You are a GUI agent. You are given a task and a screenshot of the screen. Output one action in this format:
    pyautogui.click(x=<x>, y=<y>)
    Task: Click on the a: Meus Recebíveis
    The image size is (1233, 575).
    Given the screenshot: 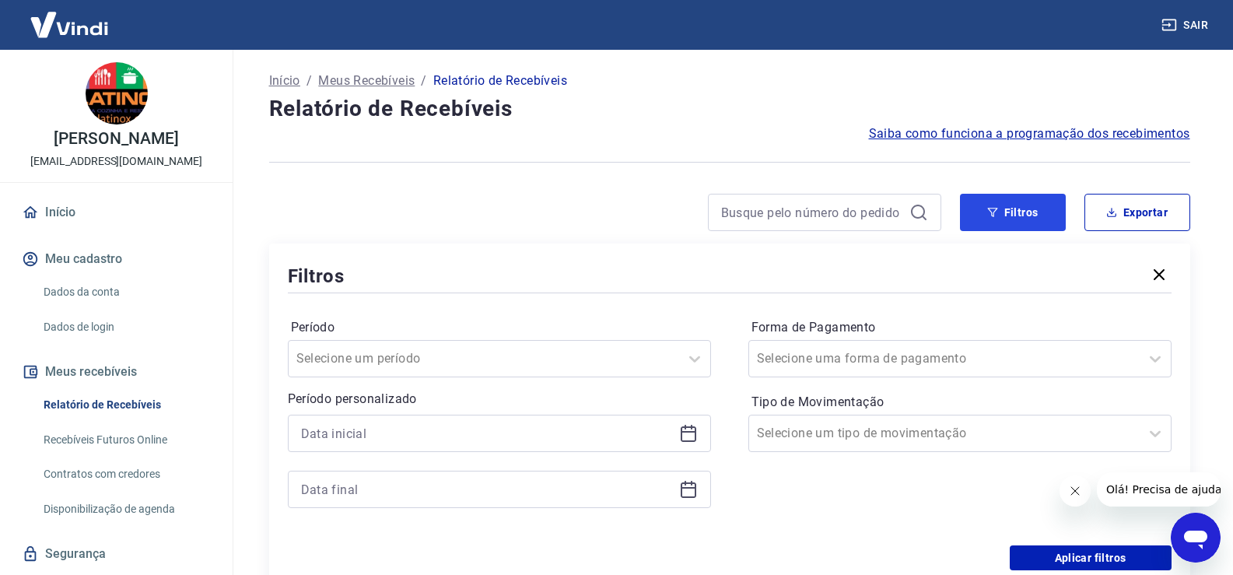 What is the action you would take?
    pyautogui.click(x=366, y=81)
    